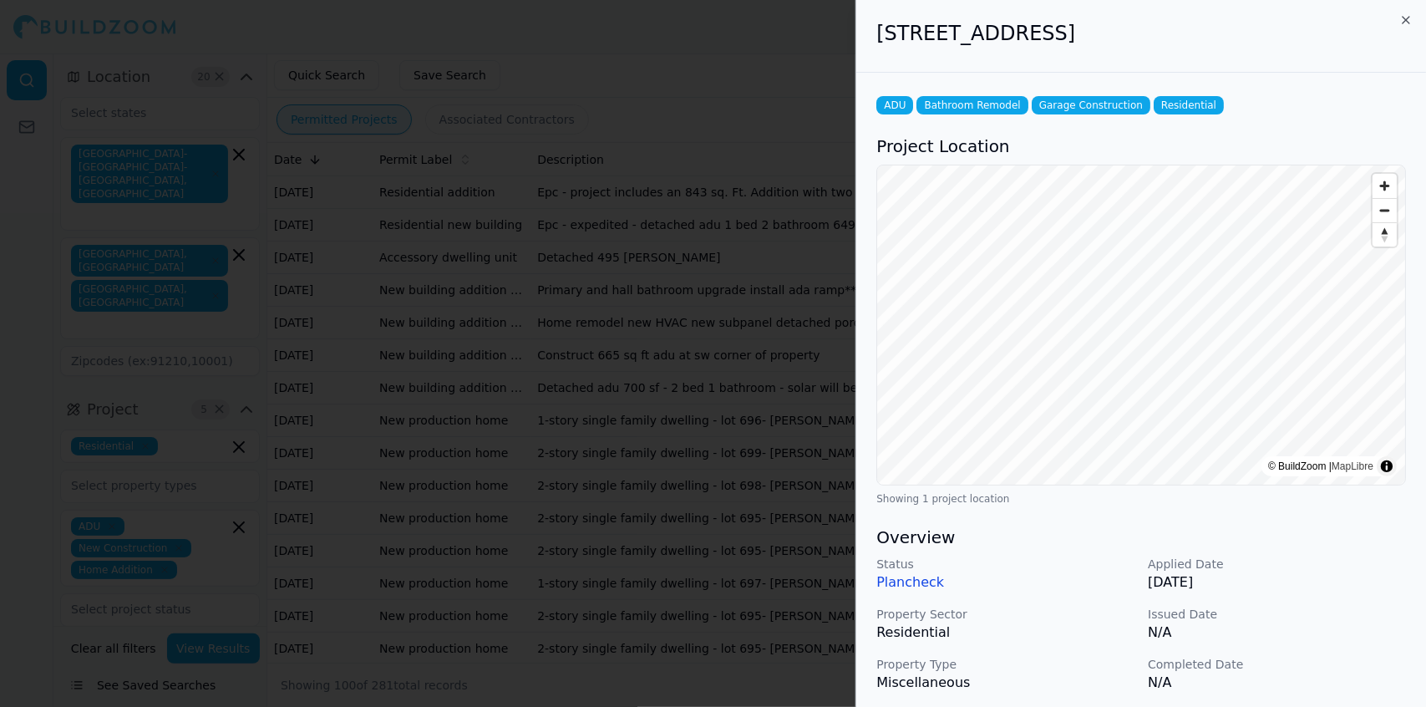 The height and width of the screenshot is (707, 1426). I want to click on p: Miscellaneous, so click(1005, 683).